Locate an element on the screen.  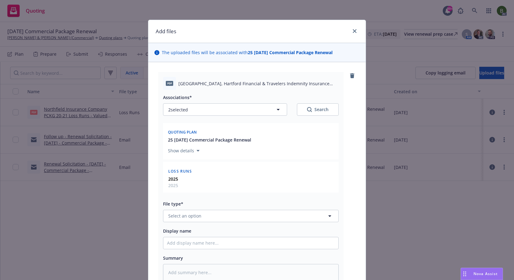
div: Search is located at coordinates (318, 109).